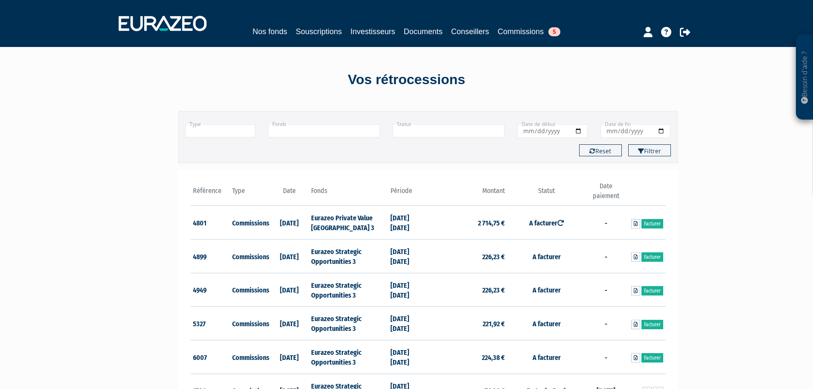 The width and height of the screenshot is (813, 389). What do you see at coordinates (319, 32) in the screenshot?
I see `a: Souscriptions` at bounding box center [319, 32].